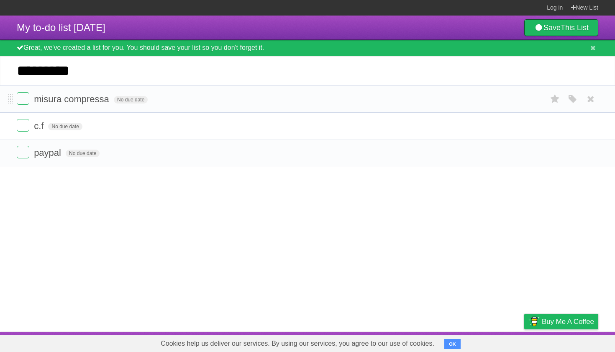 This screenshot has height=352, width=615. I want to click on a: Terms, so click(494, 342).